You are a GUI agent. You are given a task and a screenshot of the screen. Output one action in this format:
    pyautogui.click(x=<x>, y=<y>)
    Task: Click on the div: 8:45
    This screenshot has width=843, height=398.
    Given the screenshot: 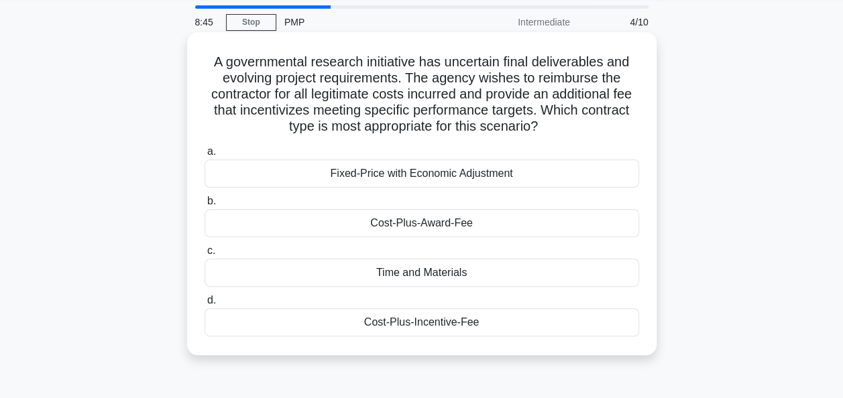 What is the action you would take?
    pyautogui.click(x=207, y=22)
    